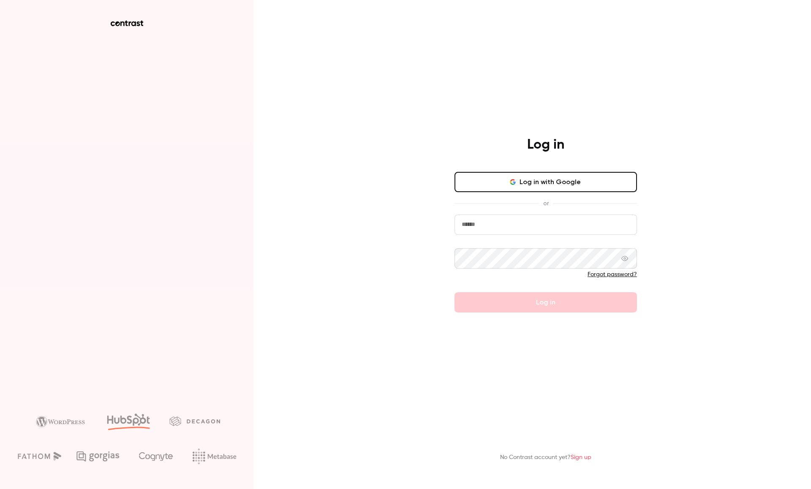 The height and width of the screenshot is (489, 811). Describe the element at coordinates (546, 458) in the screenshot. I see `p: No Contrast account yet?` at that location.